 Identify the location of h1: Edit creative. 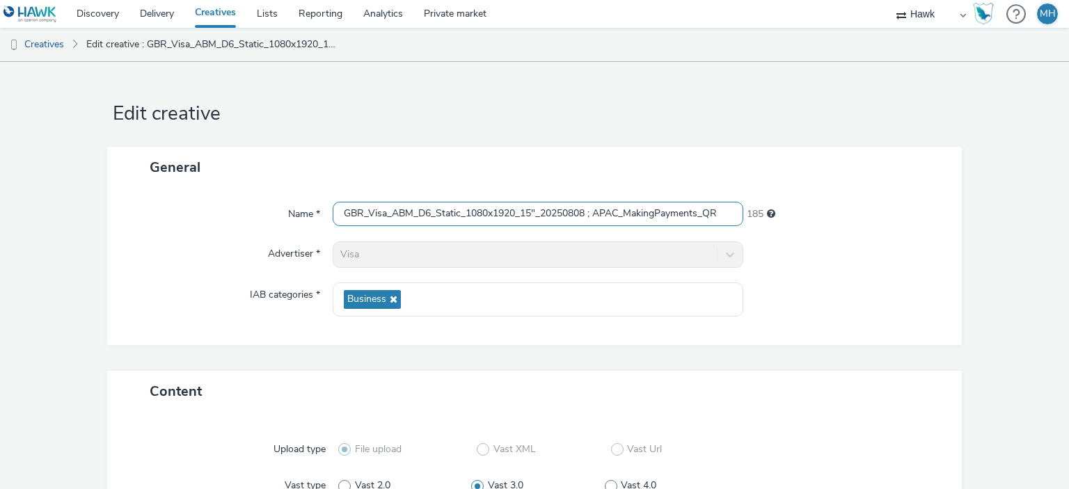
(535, 114).